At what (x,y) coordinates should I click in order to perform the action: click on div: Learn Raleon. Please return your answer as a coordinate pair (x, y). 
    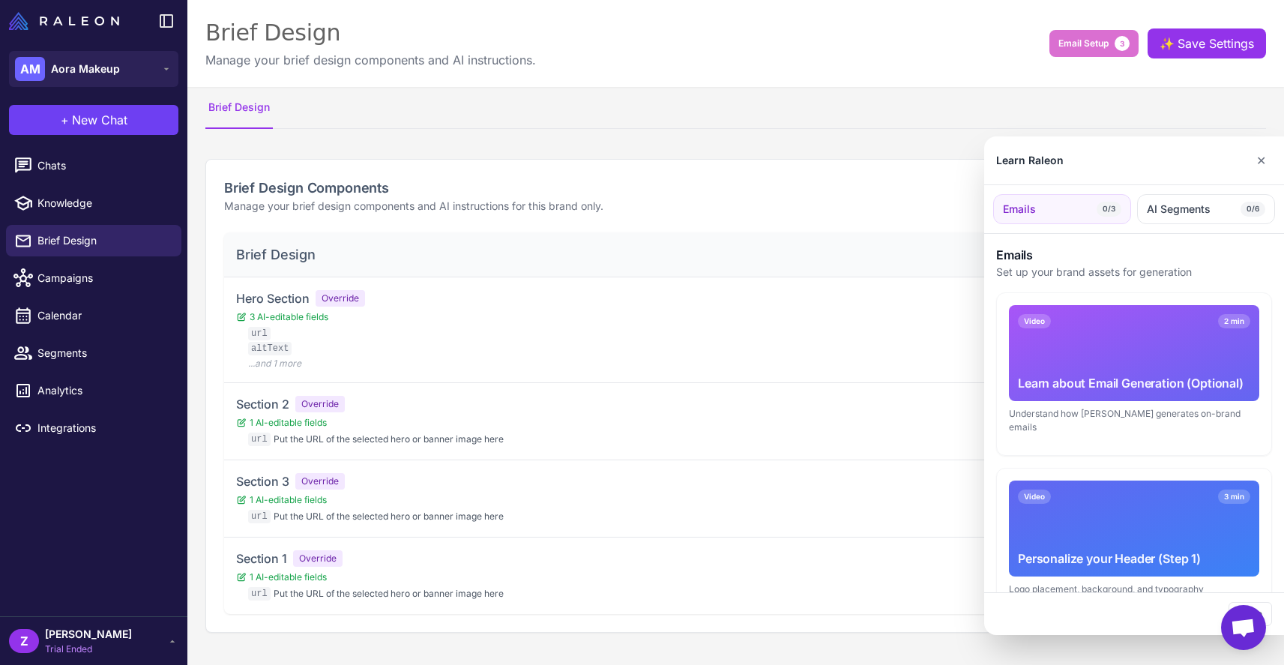
    Looking at the image, I should click on (1030, 160).